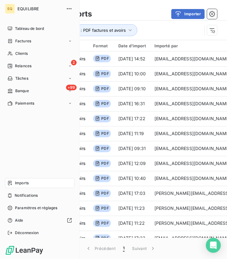 This screenshot has height=259, width=227. I want to click on span: Notifications, so click(26, 196).